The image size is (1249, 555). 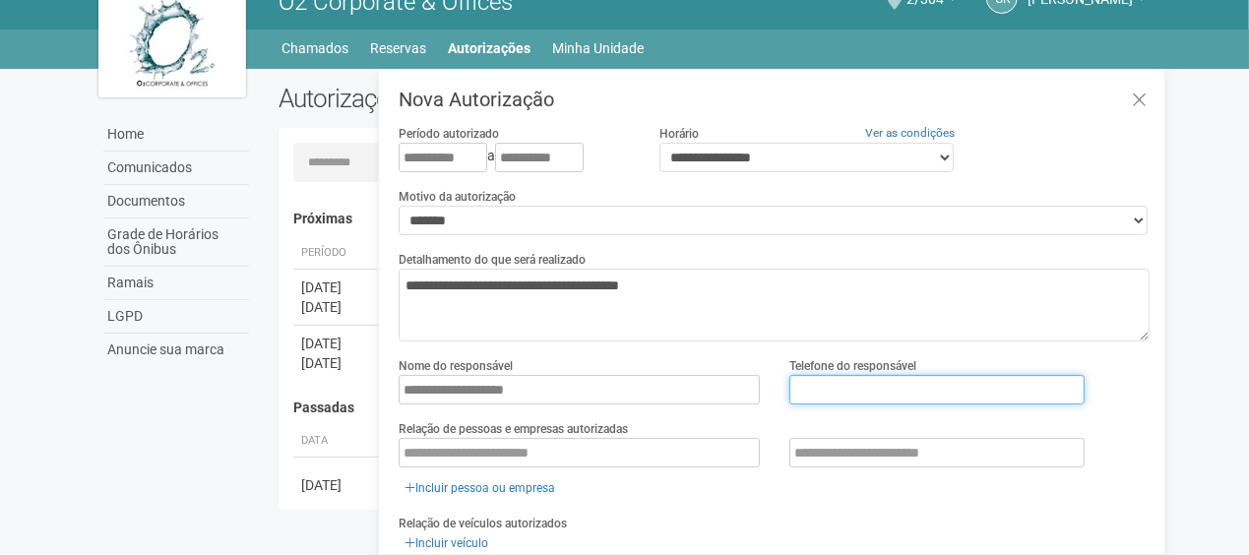 I want to click on a: Chamados, so click(x=316, y=48).